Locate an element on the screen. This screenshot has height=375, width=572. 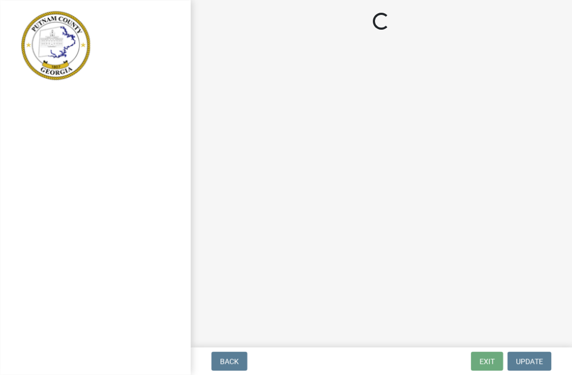
span: Back is located at coordinates (229, 361).